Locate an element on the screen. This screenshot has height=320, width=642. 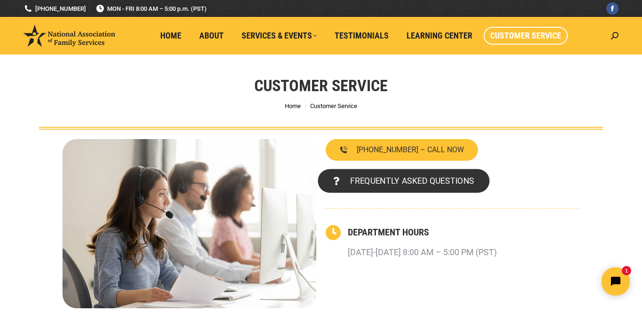
img: National Association of Family Services is located at coordinates (69, 36).